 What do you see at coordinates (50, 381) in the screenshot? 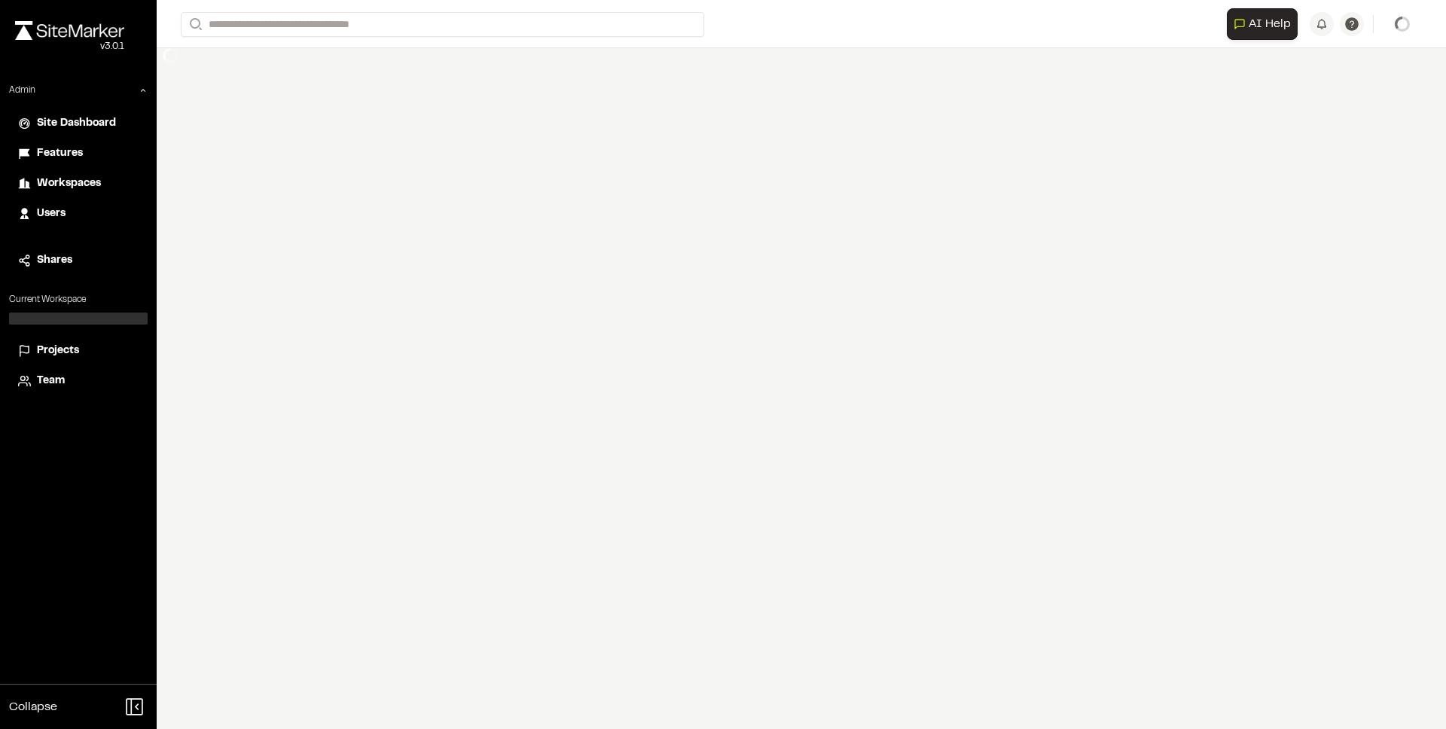
I see `span: Team` at bounding box center [50, 381].